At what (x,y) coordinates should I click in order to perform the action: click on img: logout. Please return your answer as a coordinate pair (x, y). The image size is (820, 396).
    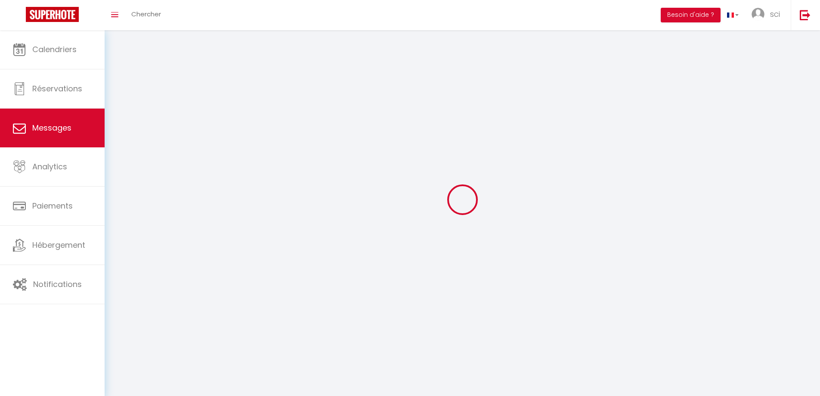
    Looking at the image, I should click on (805, 15).